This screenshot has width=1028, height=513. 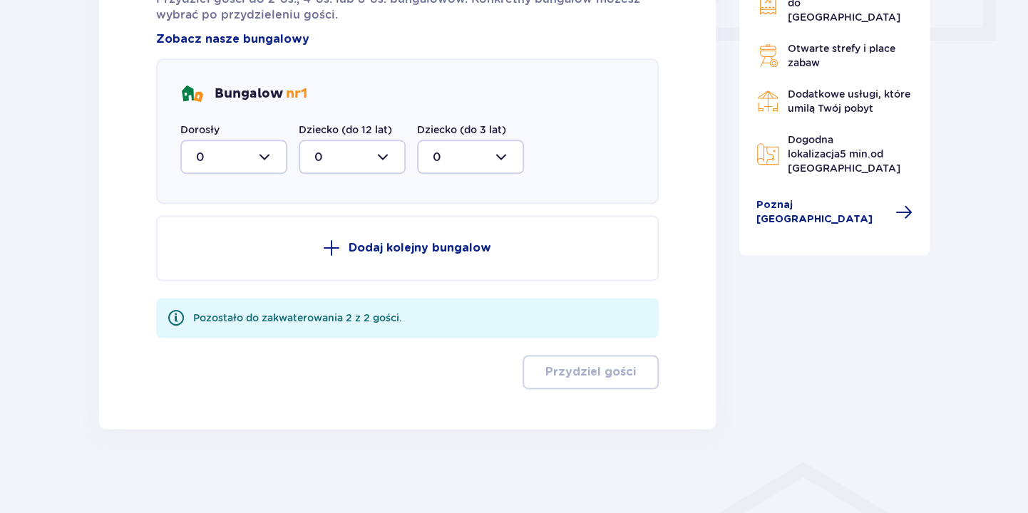 What do you see at coordinates (768, 56) in the screenshot?
I see `img: Grill Icon` at bounding box center [768, 56].